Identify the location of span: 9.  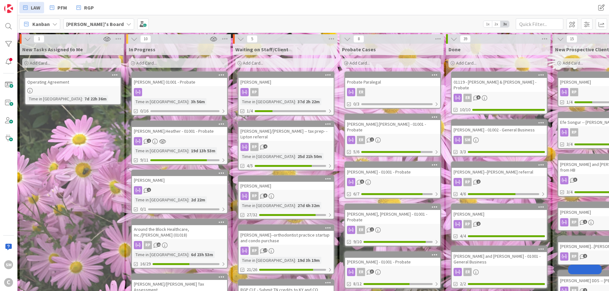
(265, 196).